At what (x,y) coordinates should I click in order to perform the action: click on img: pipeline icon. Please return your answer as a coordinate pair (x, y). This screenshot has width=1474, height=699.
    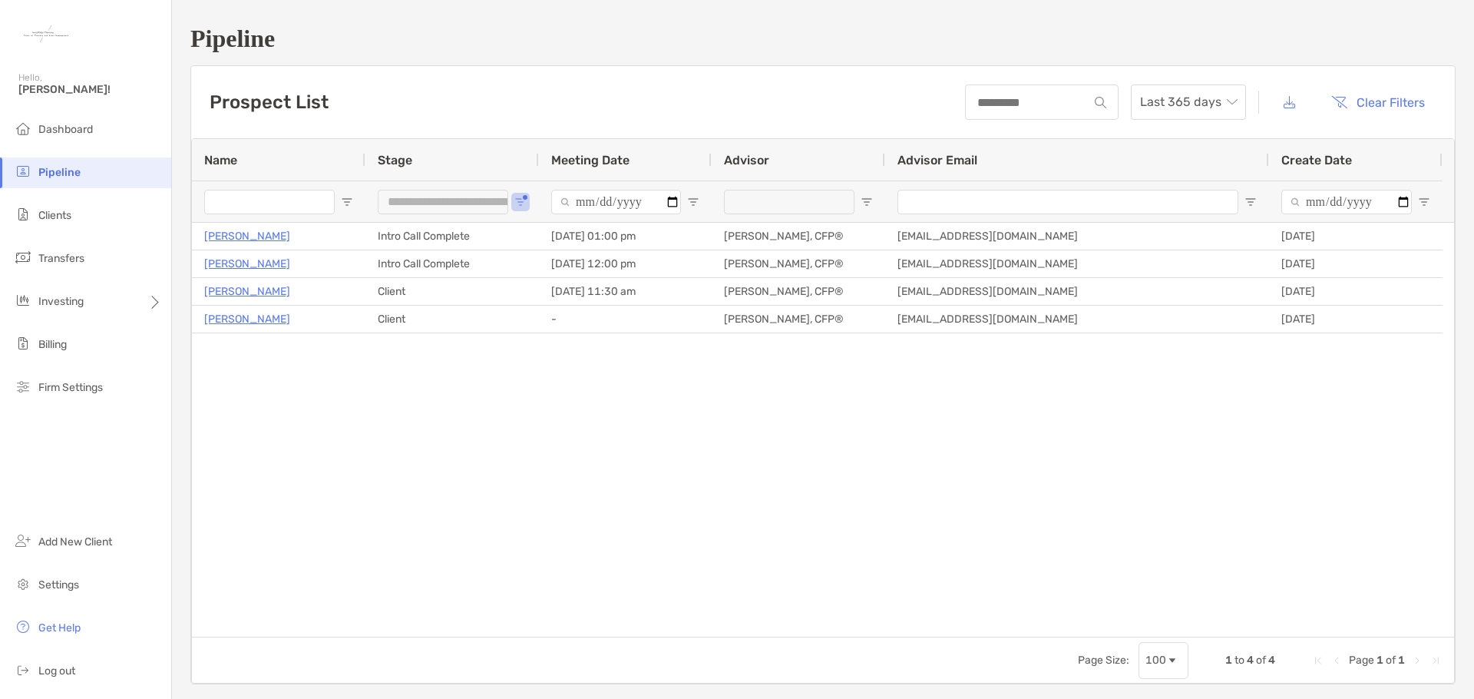
    Looking at the image, I should click on (23, 171).